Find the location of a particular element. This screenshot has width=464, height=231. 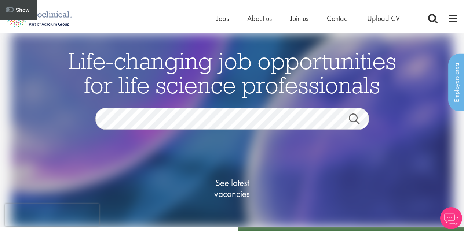

span: See latest vacancies is located at coordinates (232, 189).